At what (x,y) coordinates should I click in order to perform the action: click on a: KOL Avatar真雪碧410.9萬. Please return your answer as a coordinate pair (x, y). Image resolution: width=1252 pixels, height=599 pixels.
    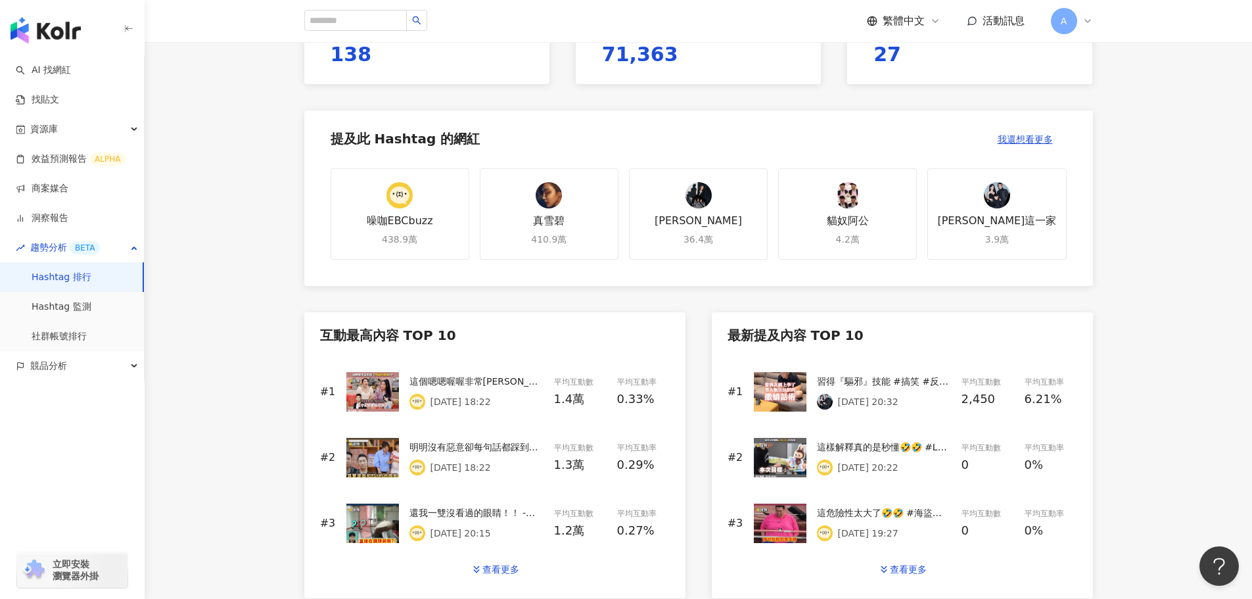
    Looking at the image, I should click on (549, 214).